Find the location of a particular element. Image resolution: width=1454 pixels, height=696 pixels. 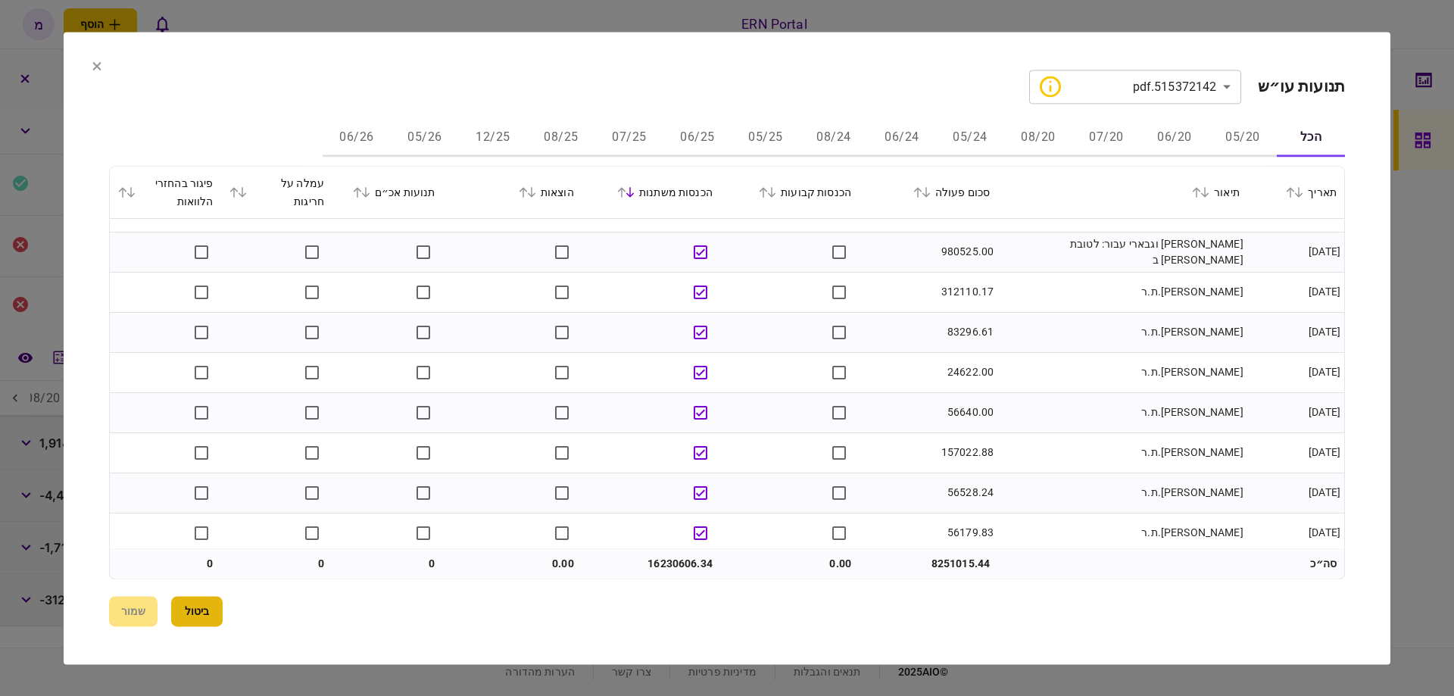

h2: תנועות עו״ש is located at coordinates (1301, 86).